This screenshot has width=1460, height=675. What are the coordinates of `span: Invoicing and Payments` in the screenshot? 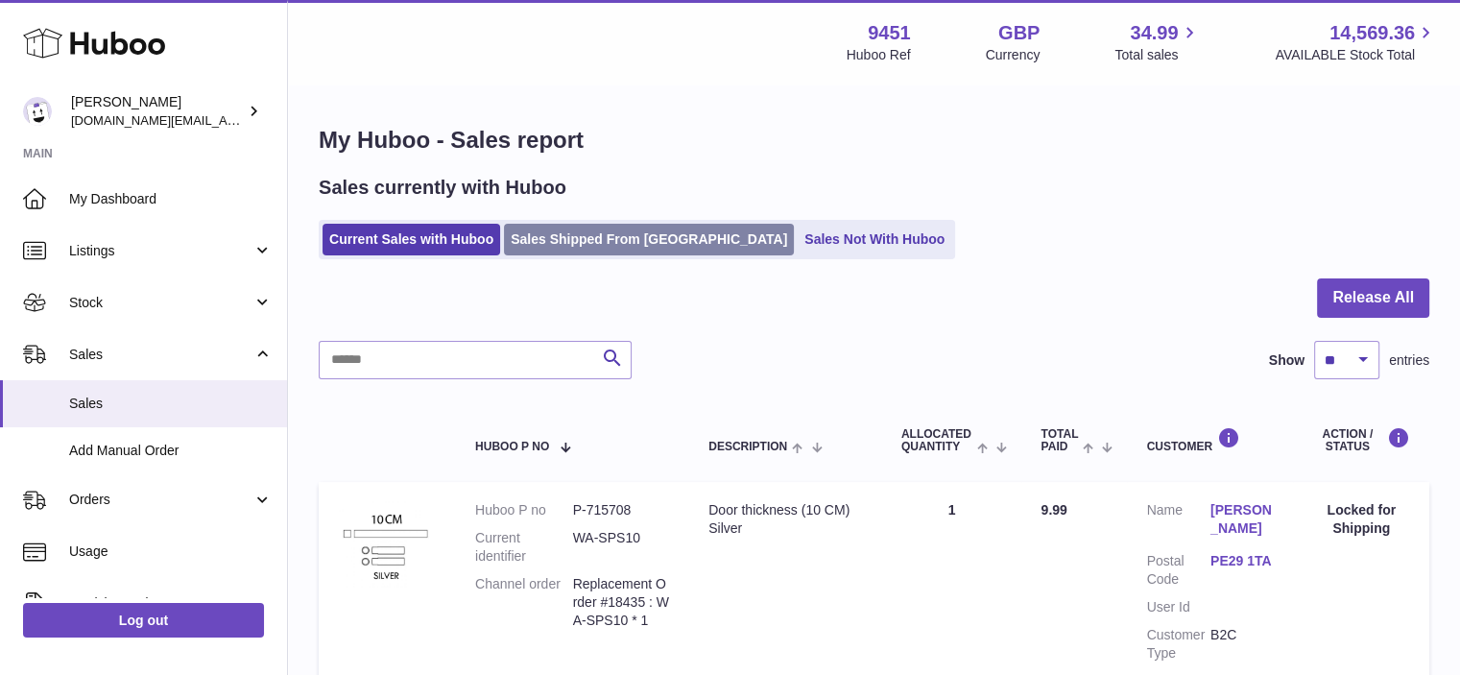 It's located at (160, 603).